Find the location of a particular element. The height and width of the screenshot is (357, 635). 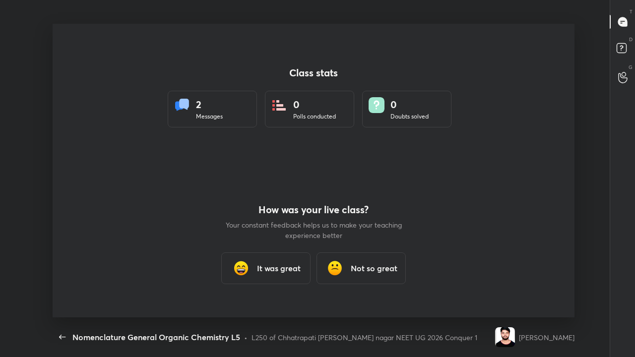

h3: It was great is located at coordinates (279, 268).